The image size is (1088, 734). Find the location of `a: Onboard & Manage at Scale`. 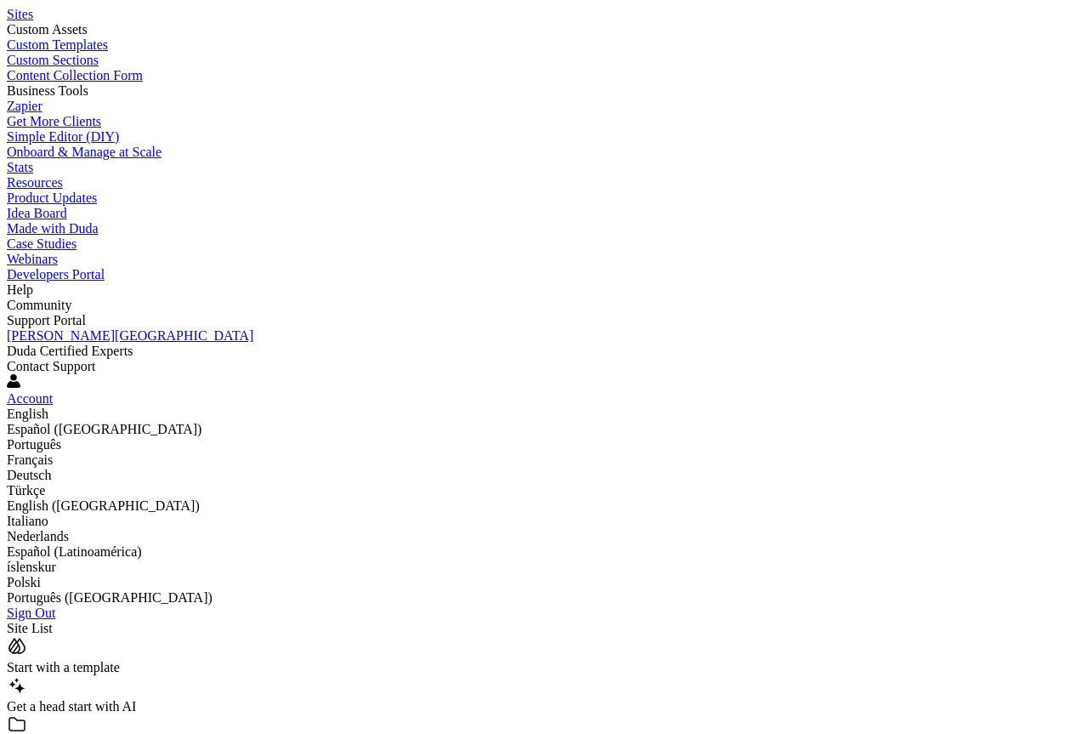

a: Onboard & Manage at Scale is located at coordinates (84, 151).